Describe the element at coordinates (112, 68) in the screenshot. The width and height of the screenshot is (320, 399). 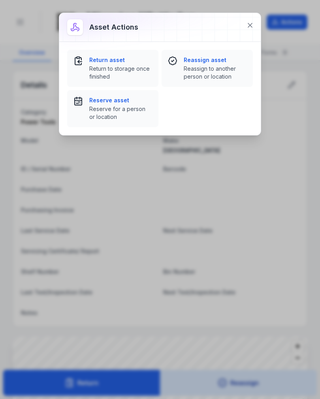
I see `button: Return assetReturn to storage once finished` at that location.